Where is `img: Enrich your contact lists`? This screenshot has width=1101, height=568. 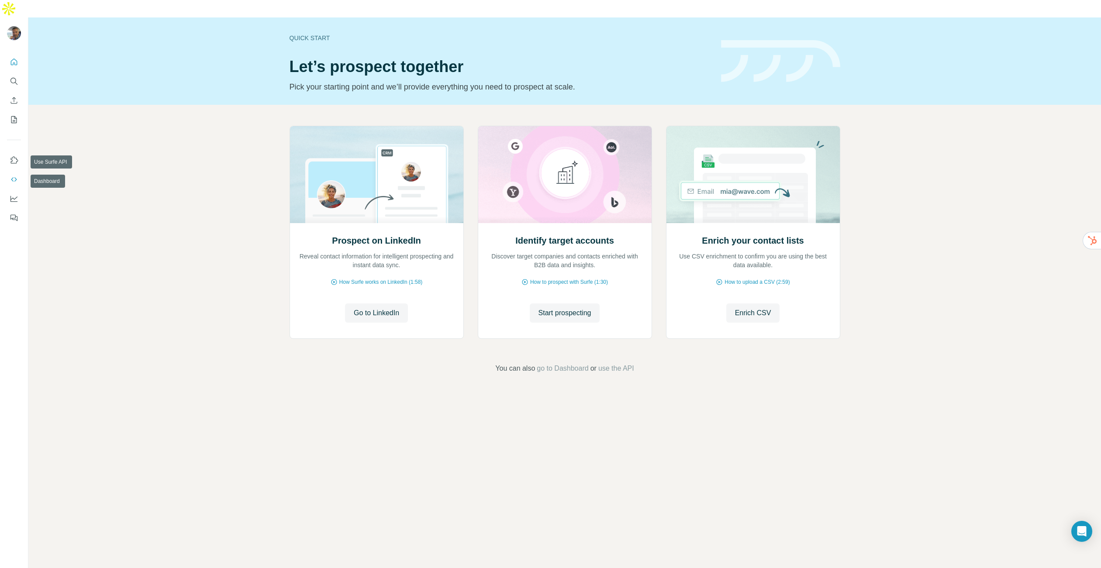
img: Enrich your contact lists is located at coordinates (753, 175).